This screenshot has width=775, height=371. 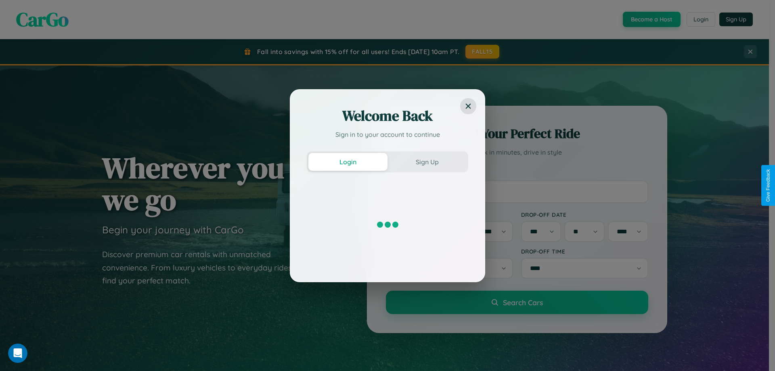 What do you see at coordinates (348, 162) in the screenshot?
I see `button: Login` at bounding box center [348, 162].